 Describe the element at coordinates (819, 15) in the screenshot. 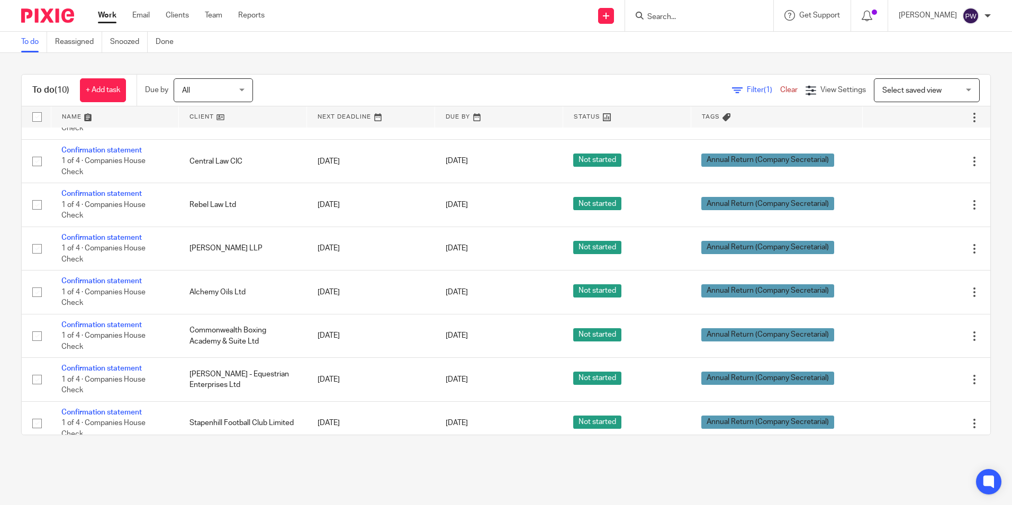

I see `span: Get Support` at that location.